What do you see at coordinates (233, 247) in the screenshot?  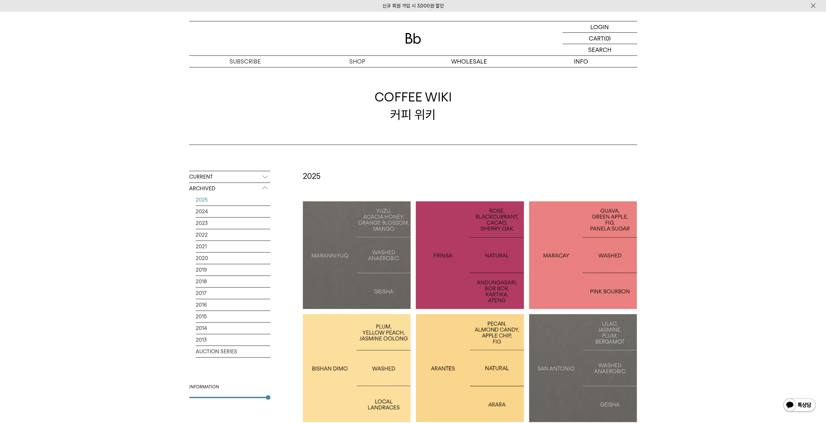 I see `a: 2021` at bounding box center [233, 247].